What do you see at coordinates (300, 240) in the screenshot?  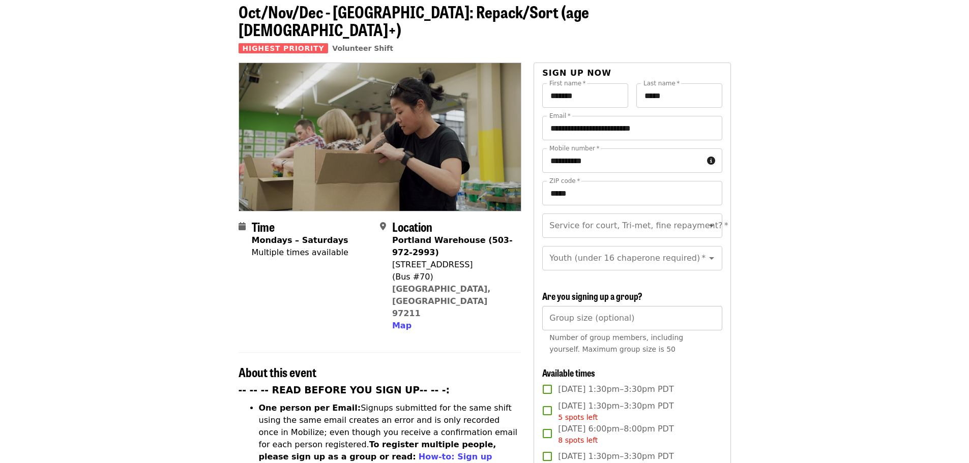 I see `strong: Mondays – Saturdays` at bounding box center [300, 240].